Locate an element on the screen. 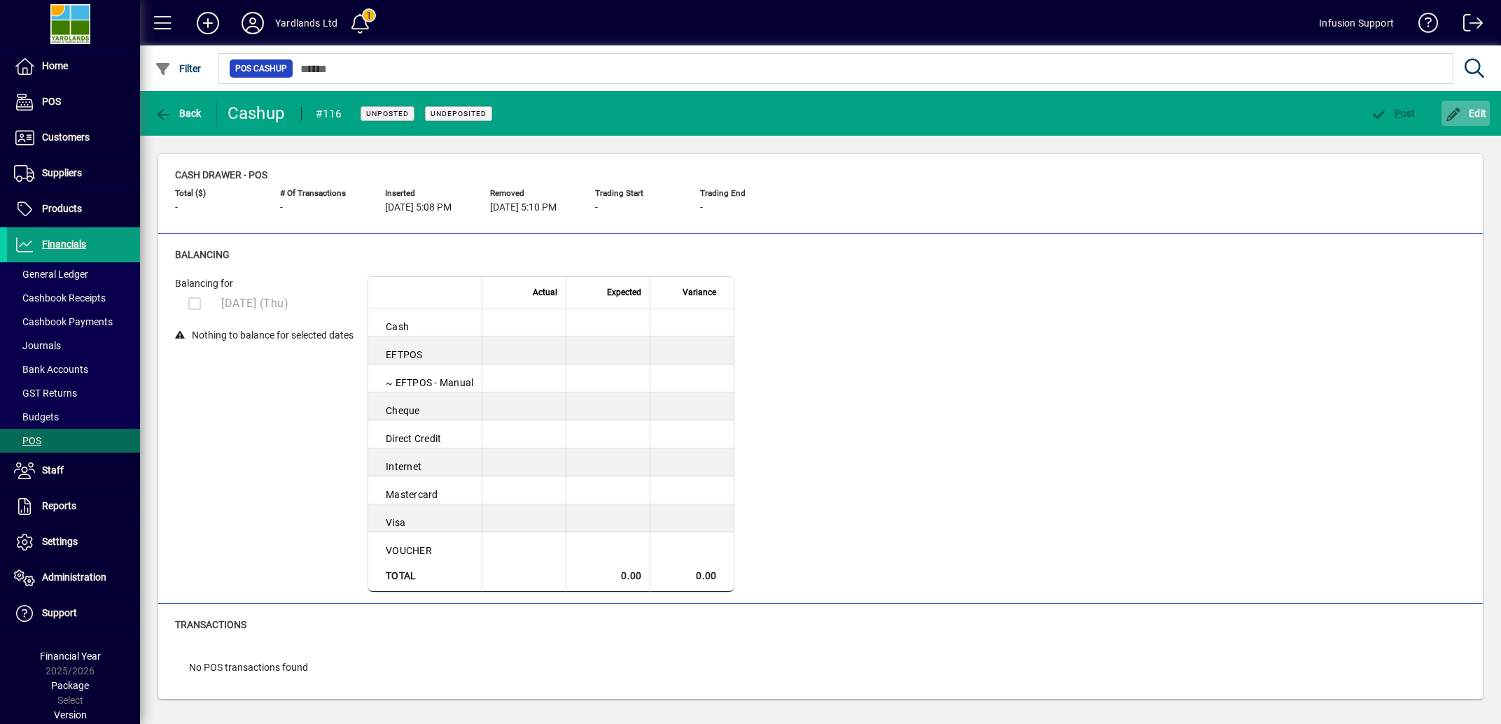 This screenshot has height=724, width=1501. span: Settings is located at coordinates (59, 542).